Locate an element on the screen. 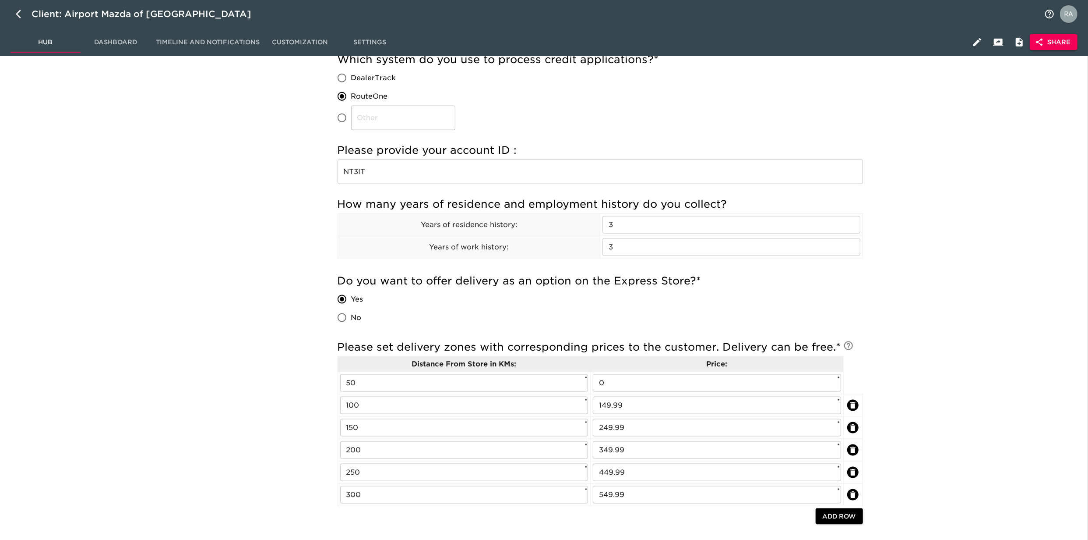  span: Dashboard is located at coordinates (116, 42).